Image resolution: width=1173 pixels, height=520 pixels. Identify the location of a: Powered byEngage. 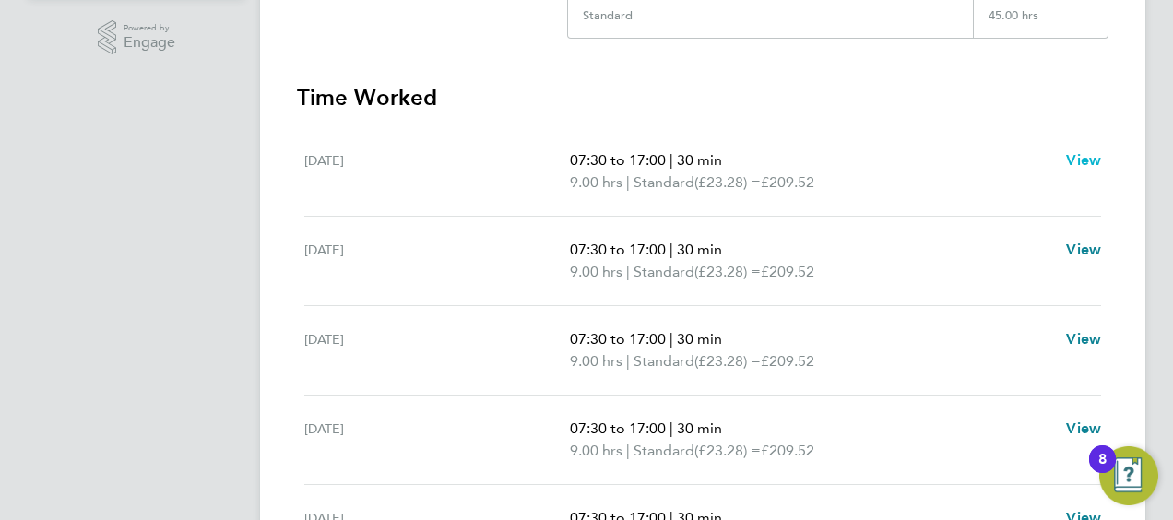
(137, 38).